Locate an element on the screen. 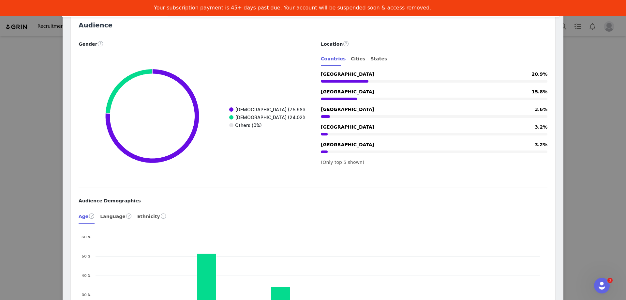 This screenshot has height=300, width=626. div: Audience Demographics is located at coordinates (313, 200).